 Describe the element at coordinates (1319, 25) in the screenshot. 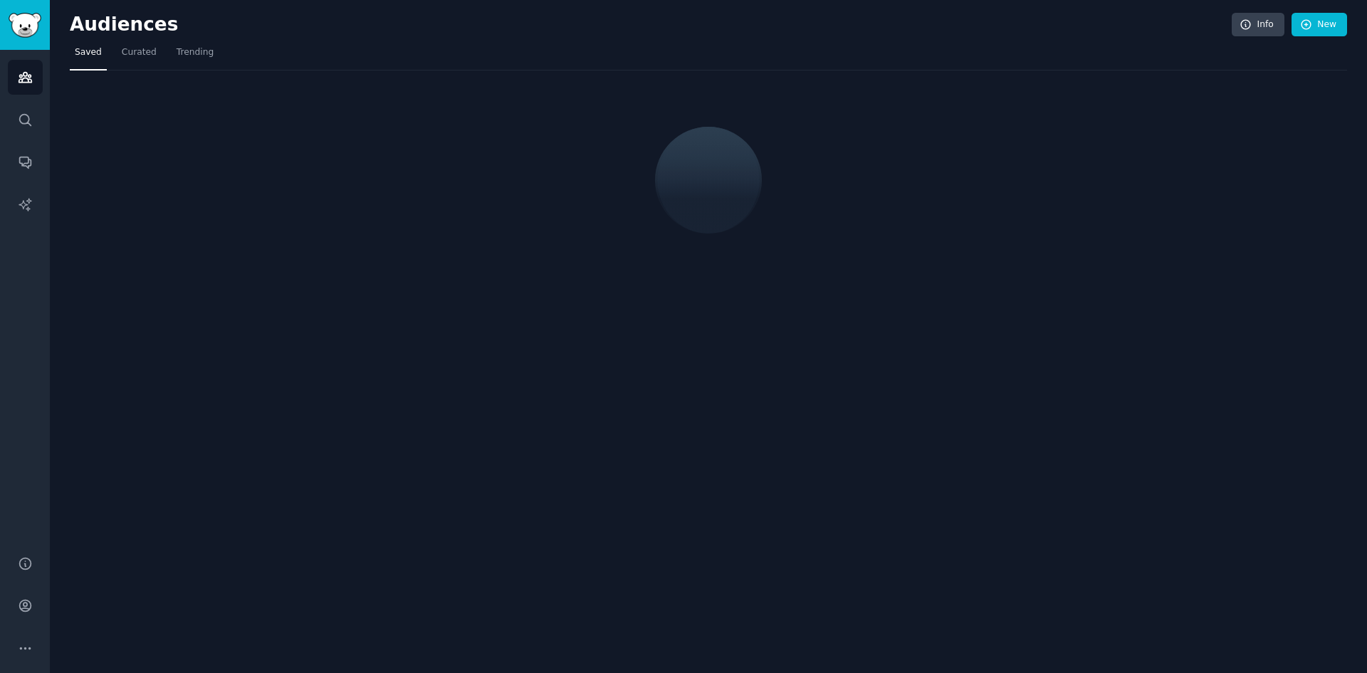

I see `a: New` at that location.